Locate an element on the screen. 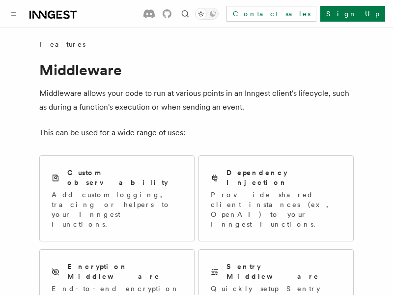 Image resolution: width=393 pixels, height=295 pixels. a: Sign Up is located at coordinates (353, 14).